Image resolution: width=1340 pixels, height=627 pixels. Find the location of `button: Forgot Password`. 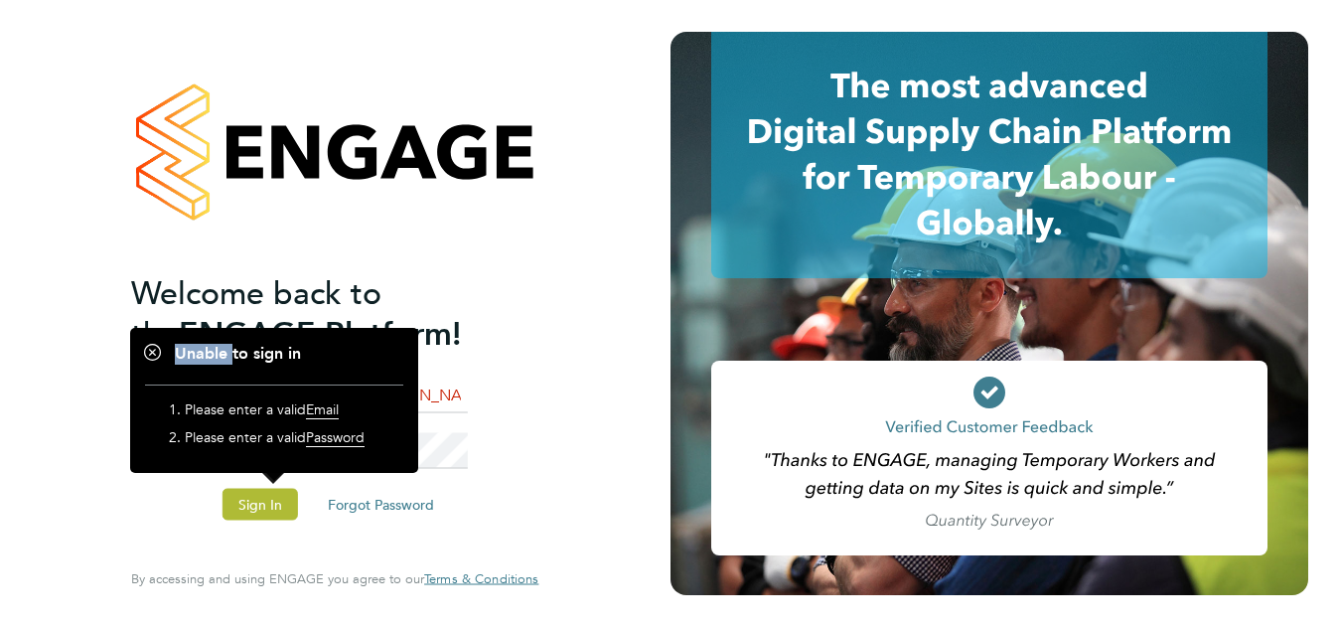

button: Forgot Password is located at coordinates (380, 504).